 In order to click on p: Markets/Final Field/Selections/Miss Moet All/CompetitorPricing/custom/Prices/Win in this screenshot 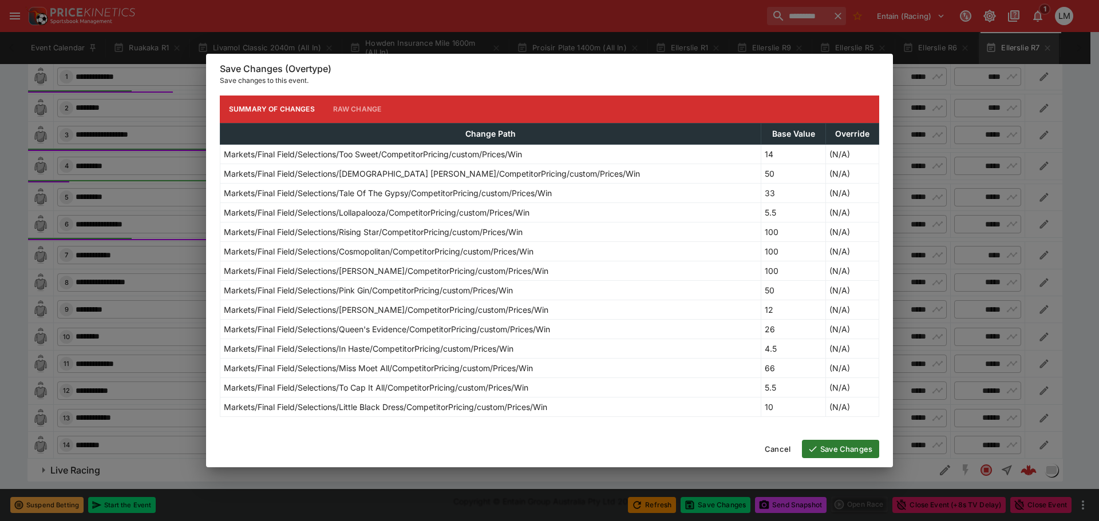, I will do `click(378, 368)`.